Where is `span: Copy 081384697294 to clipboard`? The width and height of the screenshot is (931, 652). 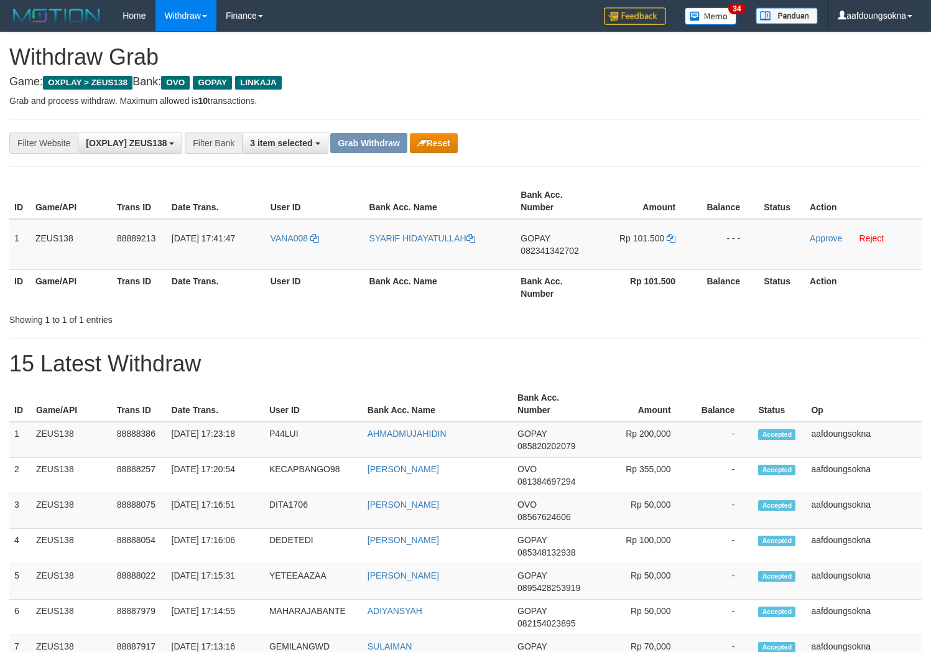 span: Copy 081384697294 to clipboard is located at coordinates (546, 481).